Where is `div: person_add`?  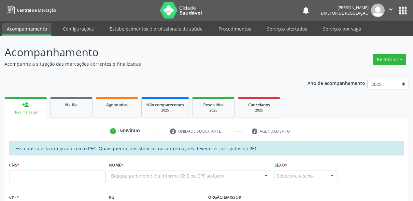
div: person_add is located at coordinates (26, 105).